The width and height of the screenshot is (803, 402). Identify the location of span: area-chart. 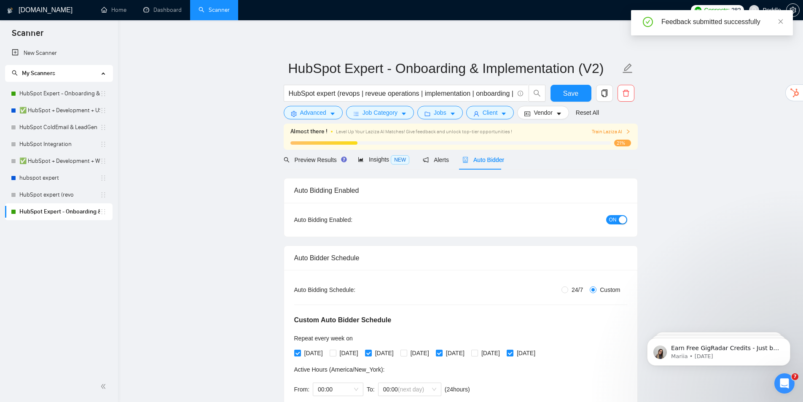
(361, 159).